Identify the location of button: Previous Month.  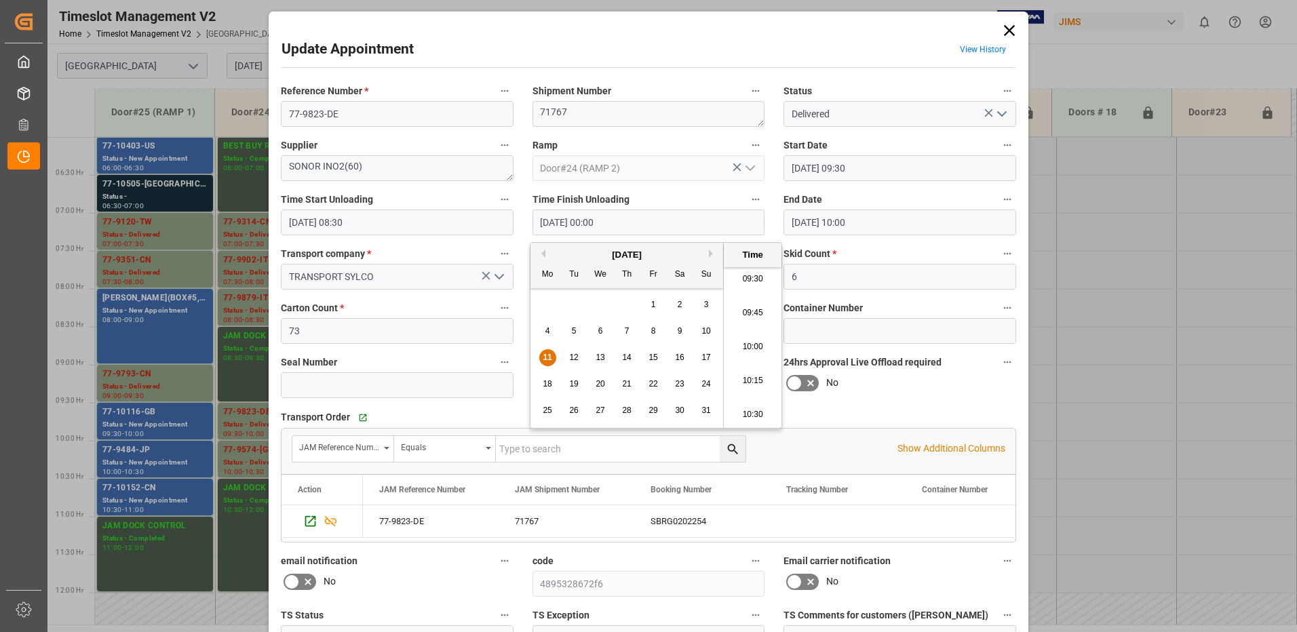
(542, 254).